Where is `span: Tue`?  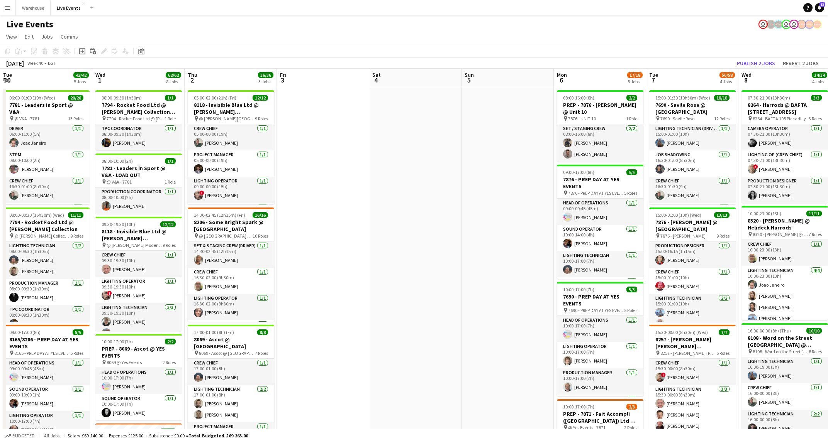
span: Tue is located at coordinates (7, 75).